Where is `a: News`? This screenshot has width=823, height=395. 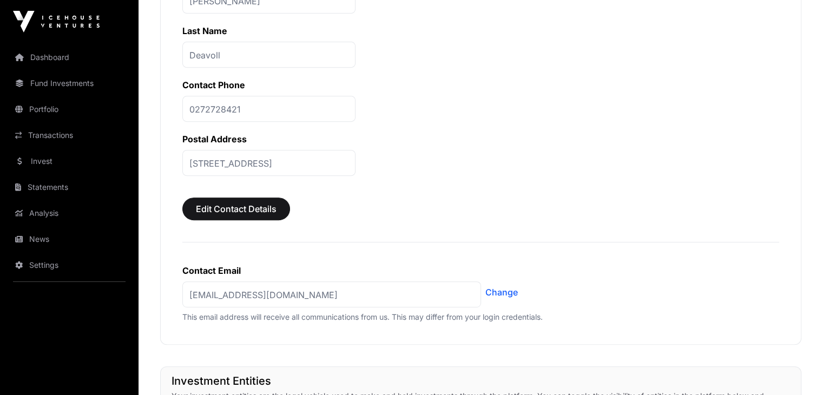 a: News is located at coordinates (69, 239).